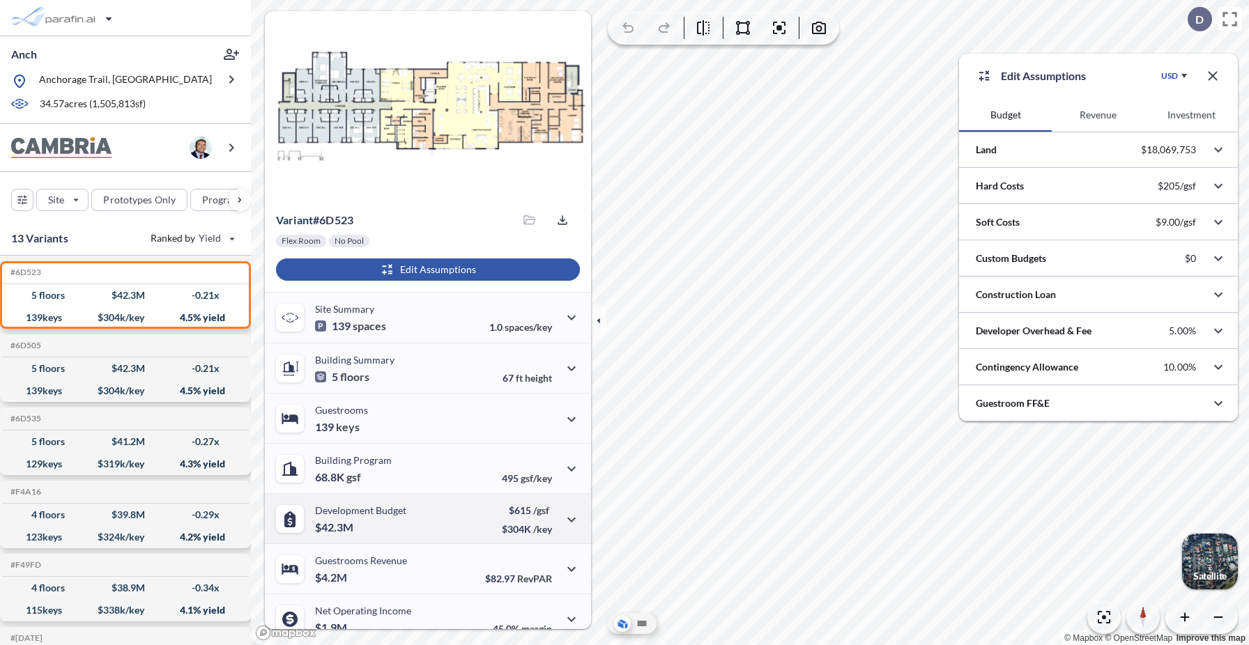 This screenshot has width=1249, height=645. What do you see at coordinates (1034, 331) in the screenshot?
I see `p: Developer Overhead & Fee` at bounding box center [1034, 331].